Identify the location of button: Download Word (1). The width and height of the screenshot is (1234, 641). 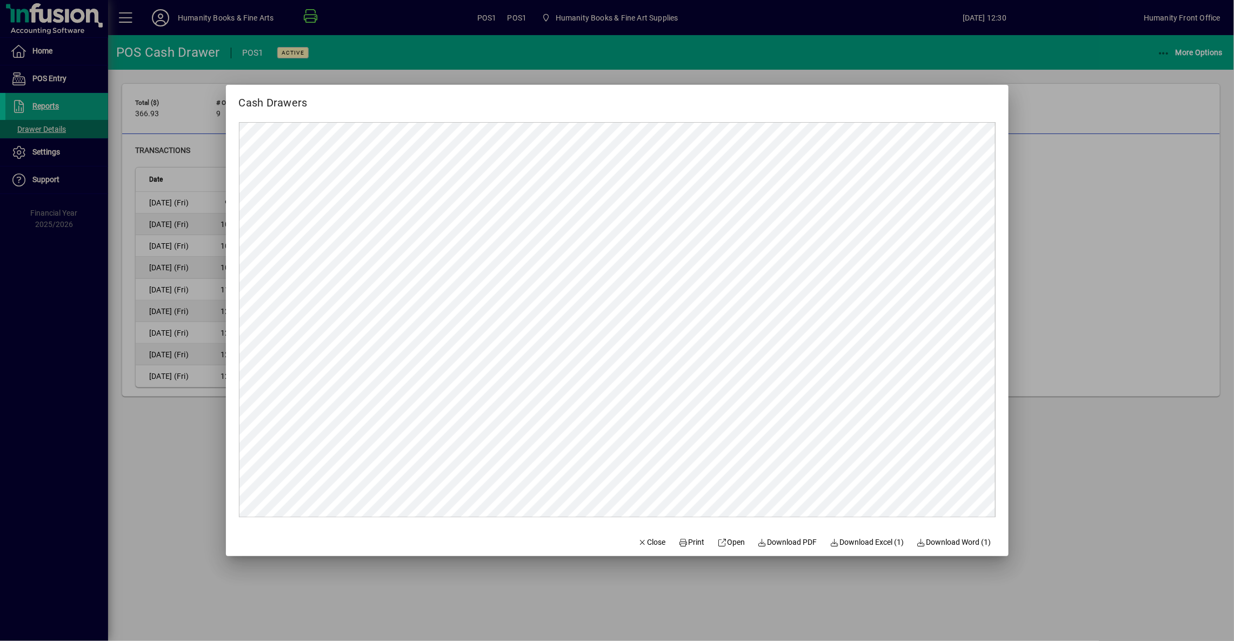
(954, 542).